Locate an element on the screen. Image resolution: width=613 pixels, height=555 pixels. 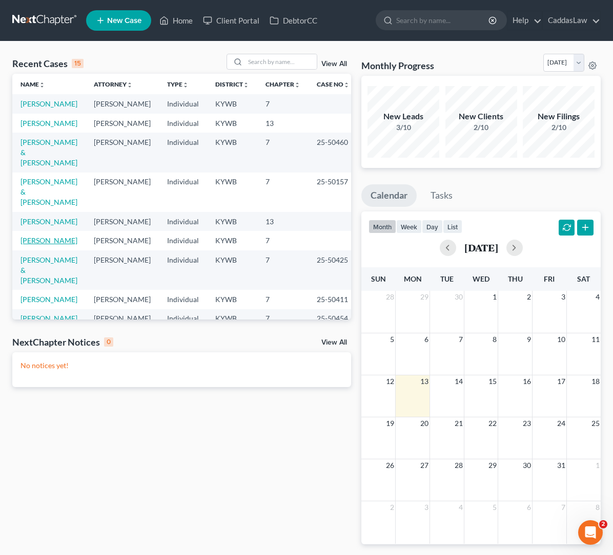
span: 20 is located at coordinates (424, 424).